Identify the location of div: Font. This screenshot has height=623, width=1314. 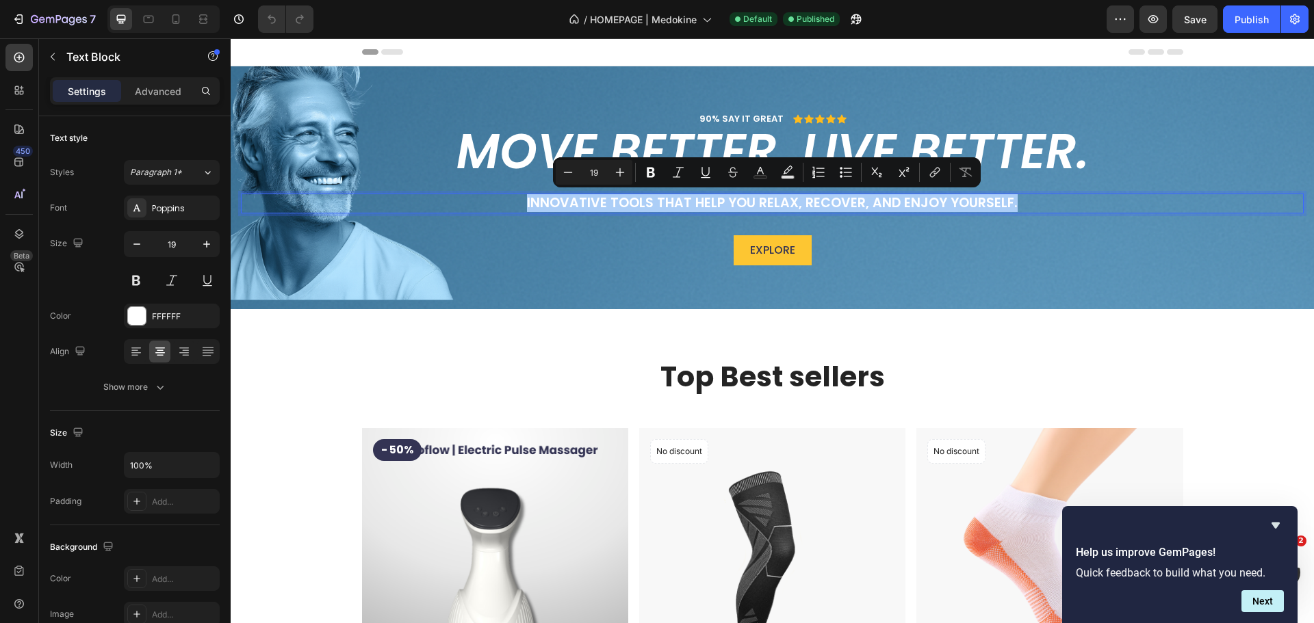
(58, 208).